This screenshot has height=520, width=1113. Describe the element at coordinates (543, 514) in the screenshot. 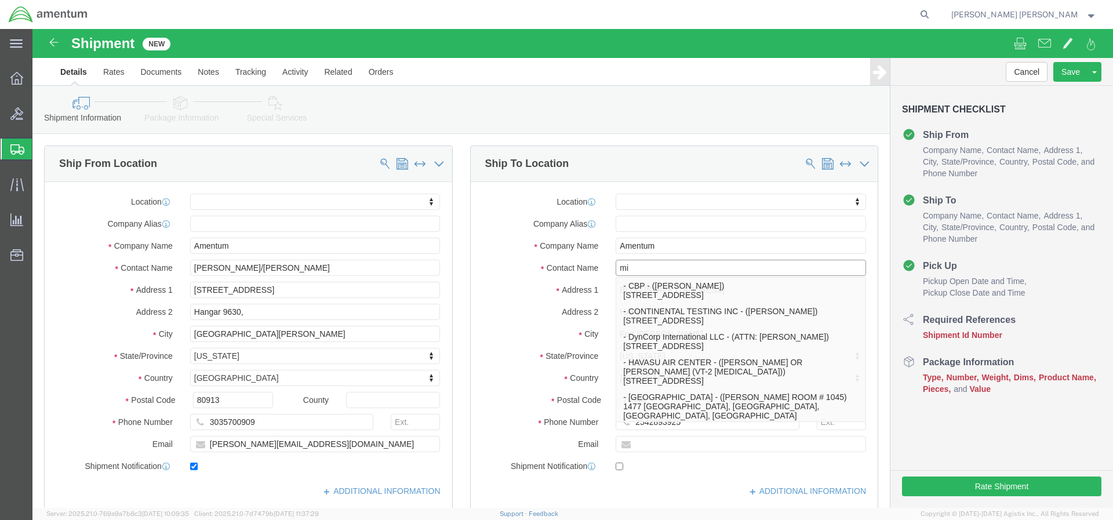

I see `a: Feedback` at that location.